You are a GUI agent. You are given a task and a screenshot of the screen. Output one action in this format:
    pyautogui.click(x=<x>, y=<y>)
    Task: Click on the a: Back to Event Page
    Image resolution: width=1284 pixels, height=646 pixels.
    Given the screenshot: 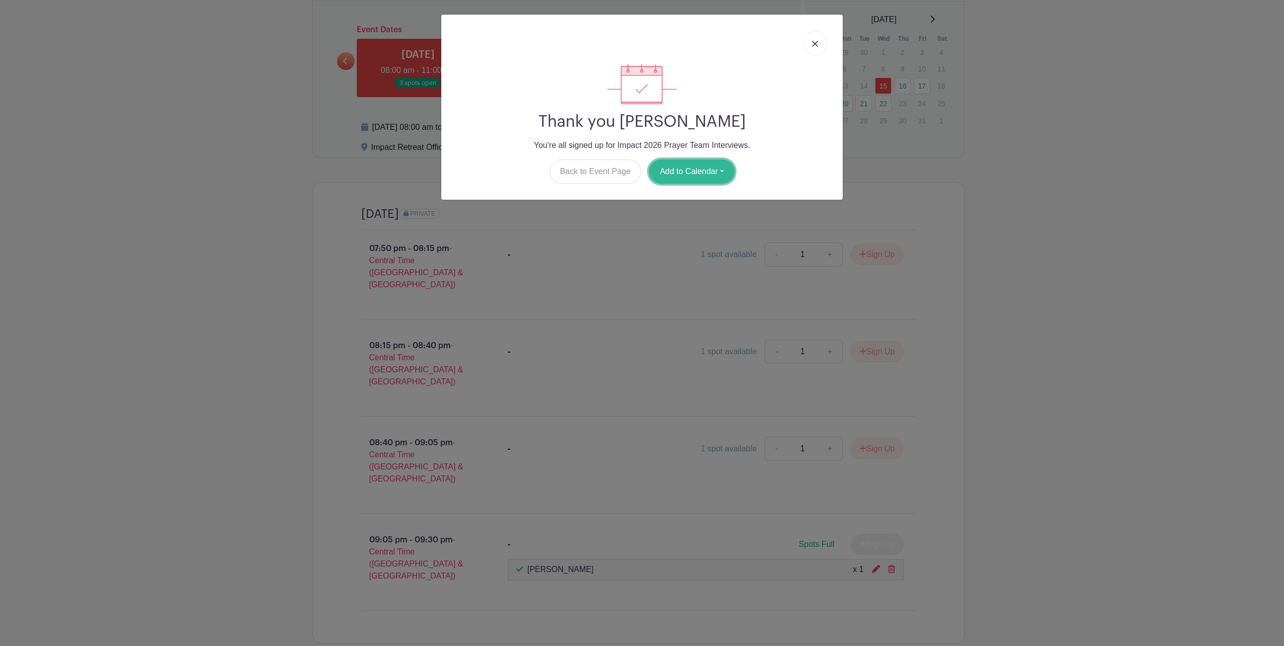 What is the action you would take?
    pyautogui.click(x=595, y=172)
    